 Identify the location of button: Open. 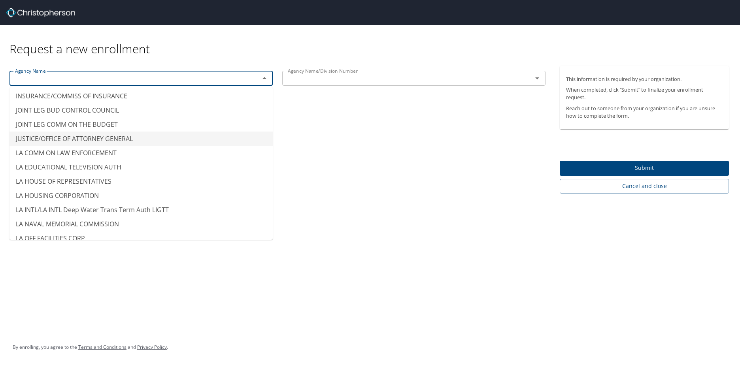
(537, 78).